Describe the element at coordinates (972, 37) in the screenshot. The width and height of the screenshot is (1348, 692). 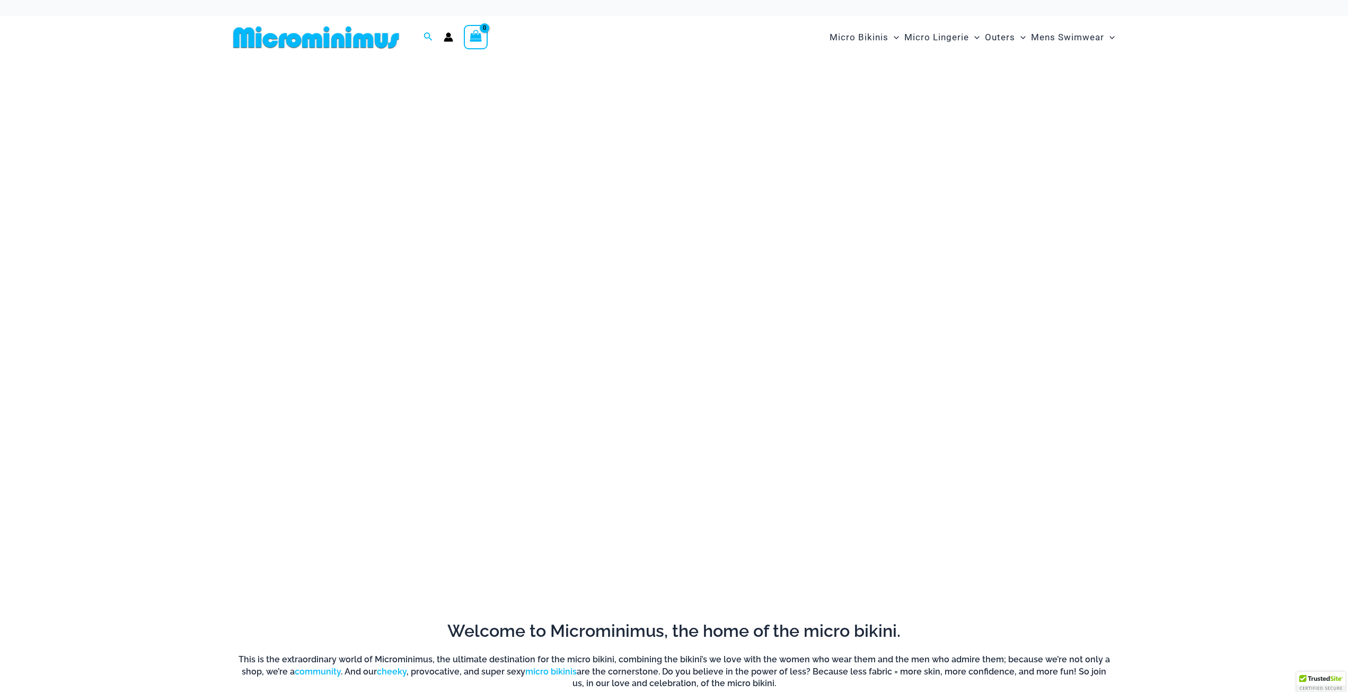
I see `nav: Site Navigation` at that location.